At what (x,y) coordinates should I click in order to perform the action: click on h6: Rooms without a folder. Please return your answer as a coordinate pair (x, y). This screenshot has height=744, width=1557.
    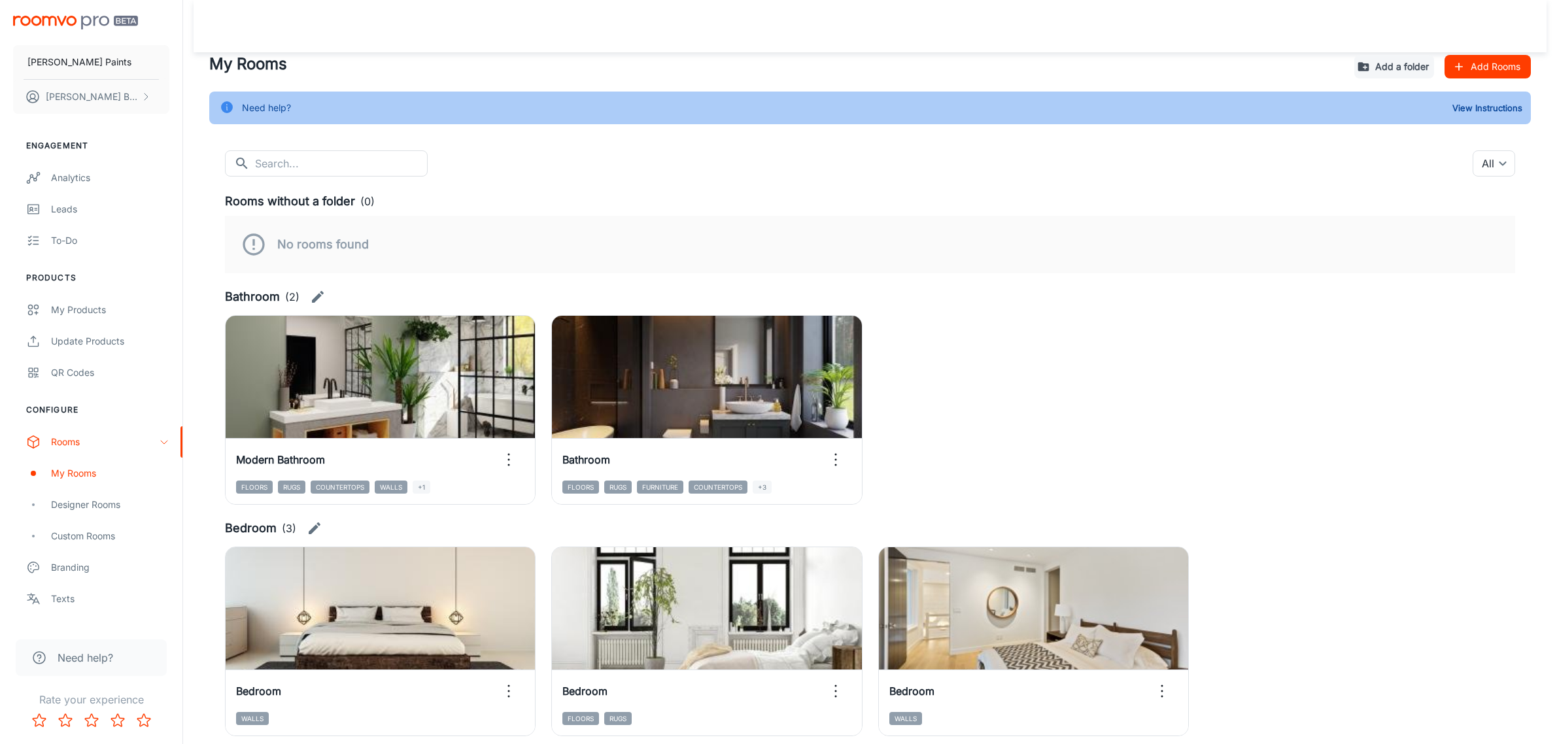
    Looking at the image, I should click on (290, 201).